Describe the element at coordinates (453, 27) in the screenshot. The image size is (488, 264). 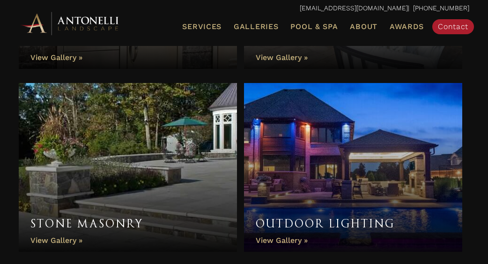
I see `a: Contact` at that location.